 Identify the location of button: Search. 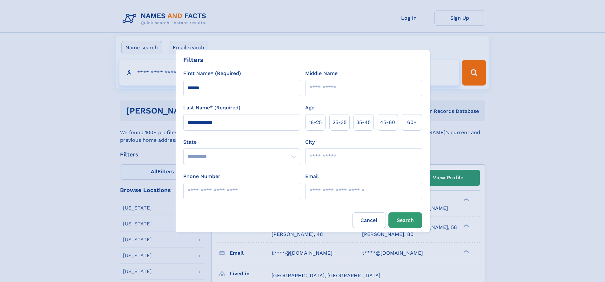
(405, 220).